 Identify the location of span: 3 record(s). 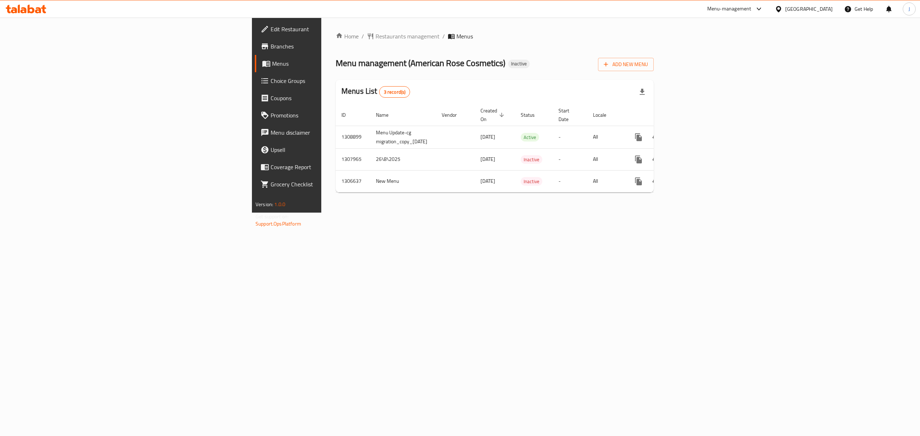
(395, 92).